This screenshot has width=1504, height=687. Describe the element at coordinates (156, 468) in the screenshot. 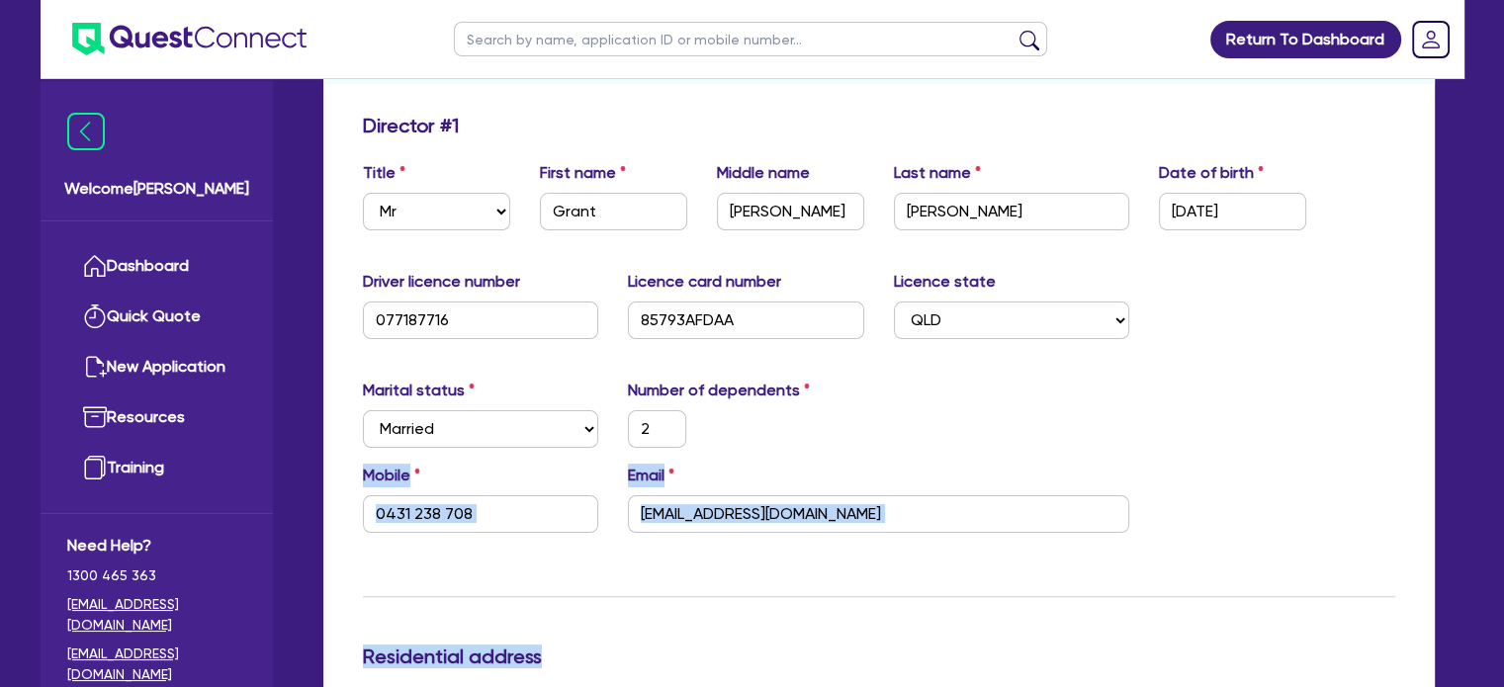

I see `a: Training` at that location.